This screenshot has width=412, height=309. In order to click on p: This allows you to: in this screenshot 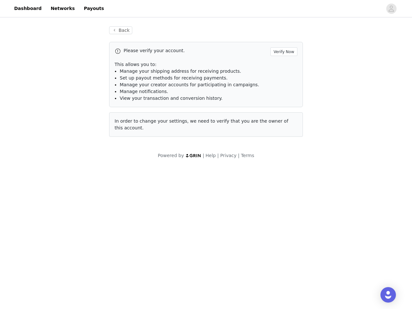, I will do `click(206, 64)`.